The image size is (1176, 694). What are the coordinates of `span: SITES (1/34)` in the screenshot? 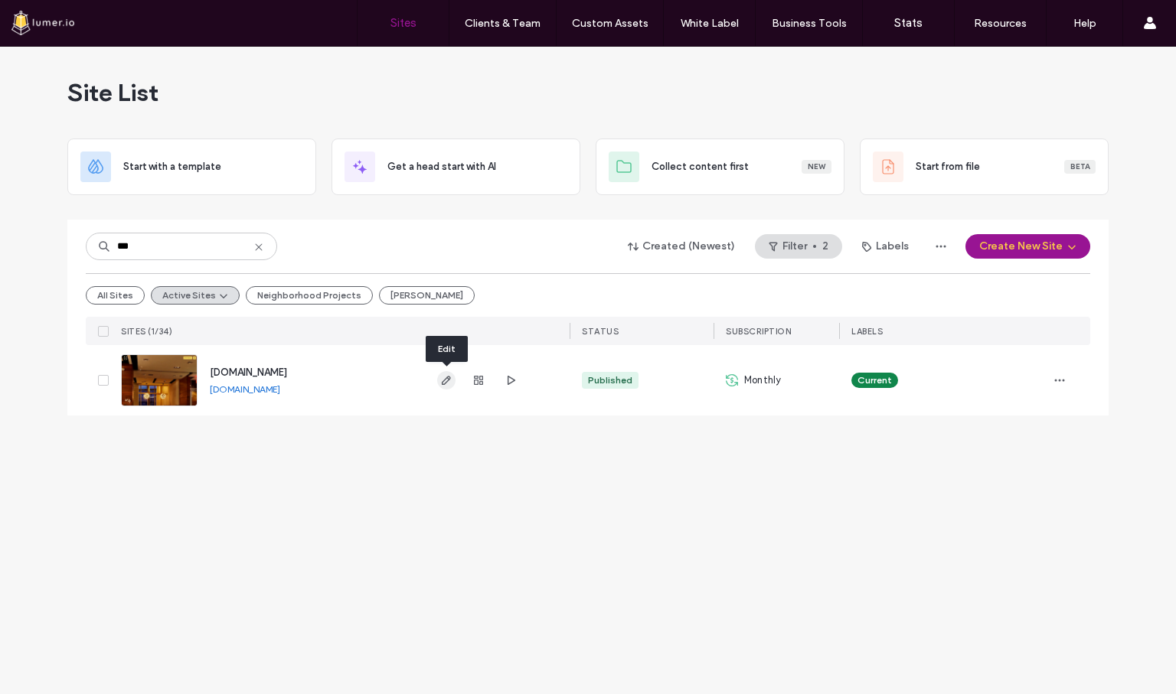 It's located at (146, 331).